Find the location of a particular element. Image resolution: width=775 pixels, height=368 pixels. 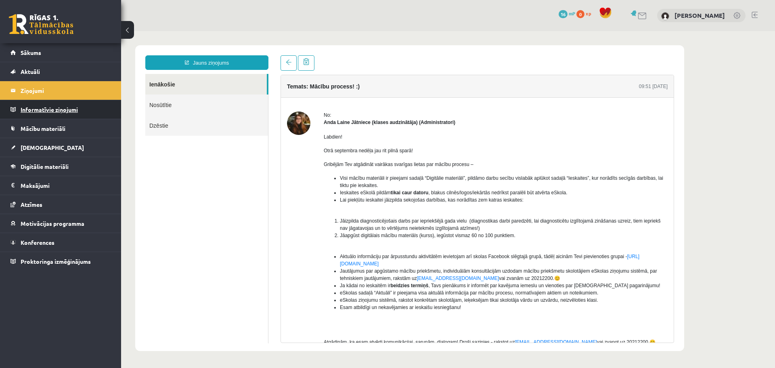

a: Sākums is located at coordinates (61, 52).